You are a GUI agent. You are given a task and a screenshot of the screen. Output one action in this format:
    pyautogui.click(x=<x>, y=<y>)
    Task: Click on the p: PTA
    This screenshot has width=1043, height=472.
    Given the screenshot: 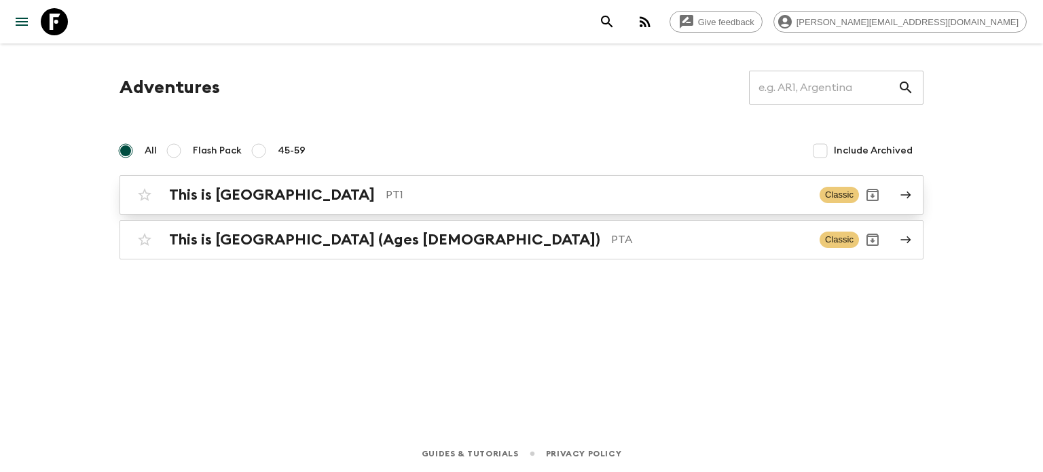 What is the action you would take?
    pyautogui.click(x=710, y=240)
    